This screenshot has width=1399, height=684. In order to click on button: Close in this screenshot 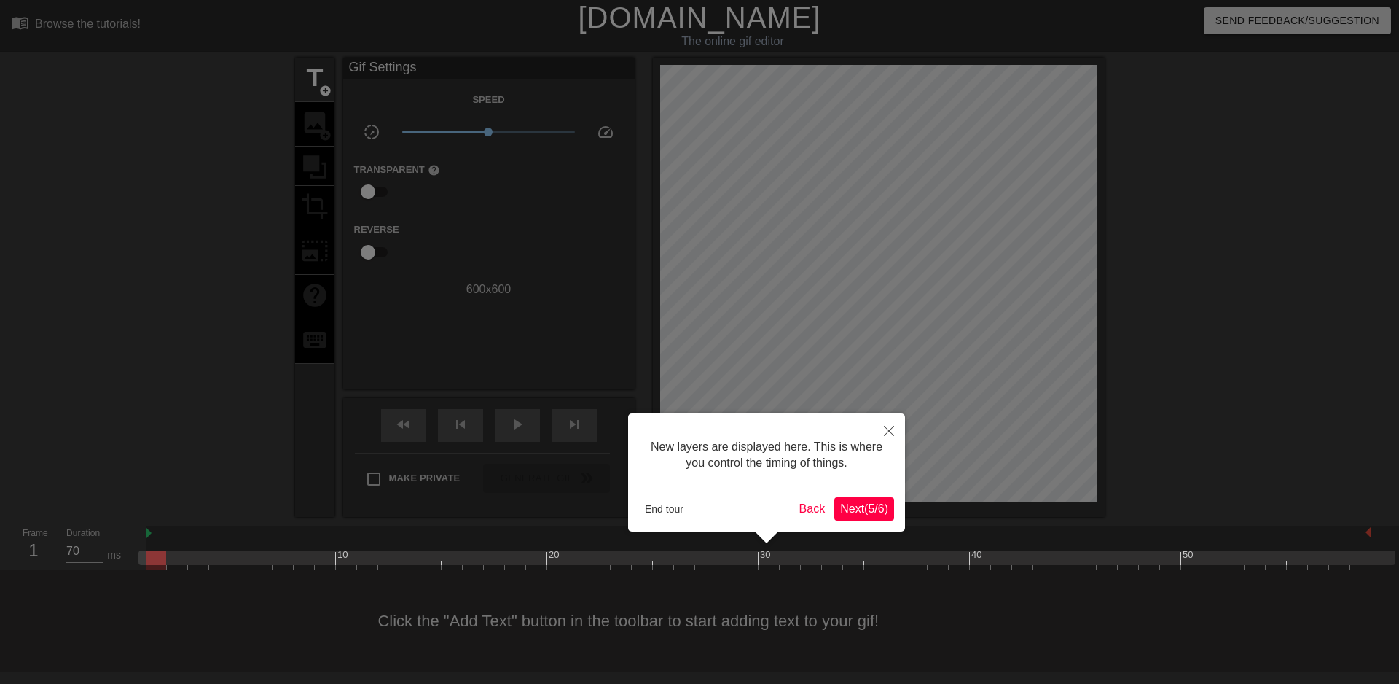, I will do `click(889, 430)`.